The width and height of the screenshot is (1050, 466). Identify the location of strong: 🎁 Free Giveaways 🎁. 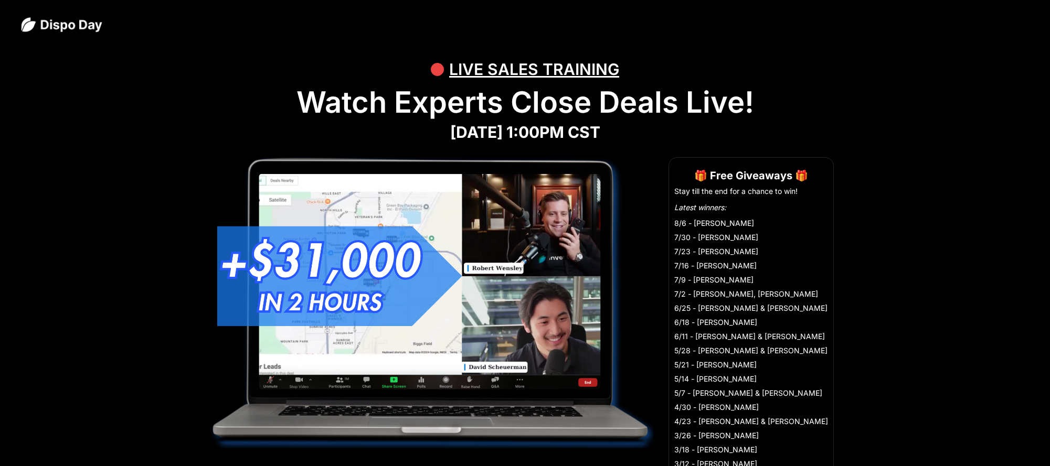
(751, 176).